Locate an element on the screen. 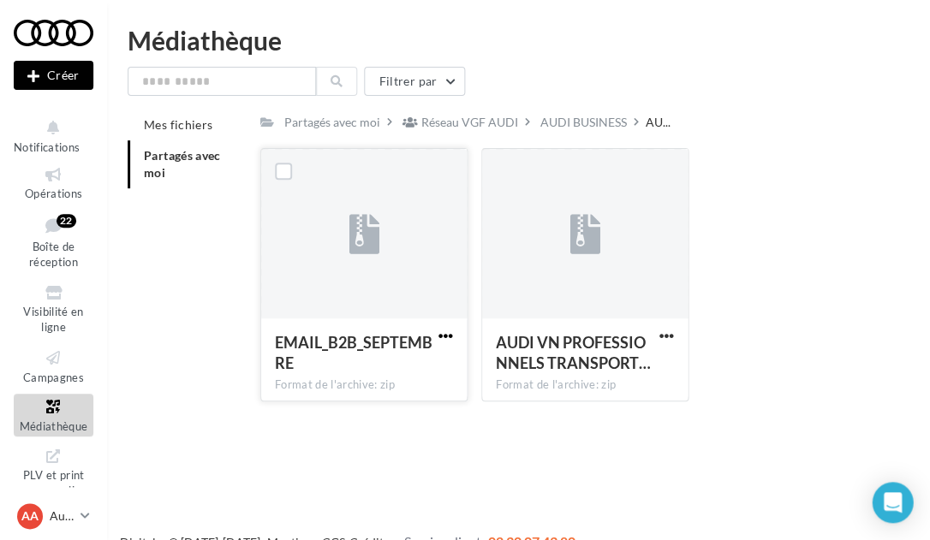  span: Partagés avec moi is located at coordinates (182, 164).